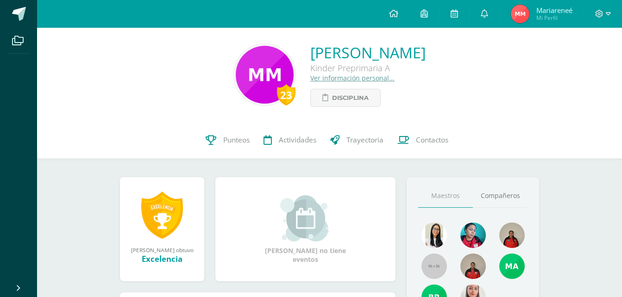 The image size is (622, 297). I want to click on span: Punteos, so click(236, 140).